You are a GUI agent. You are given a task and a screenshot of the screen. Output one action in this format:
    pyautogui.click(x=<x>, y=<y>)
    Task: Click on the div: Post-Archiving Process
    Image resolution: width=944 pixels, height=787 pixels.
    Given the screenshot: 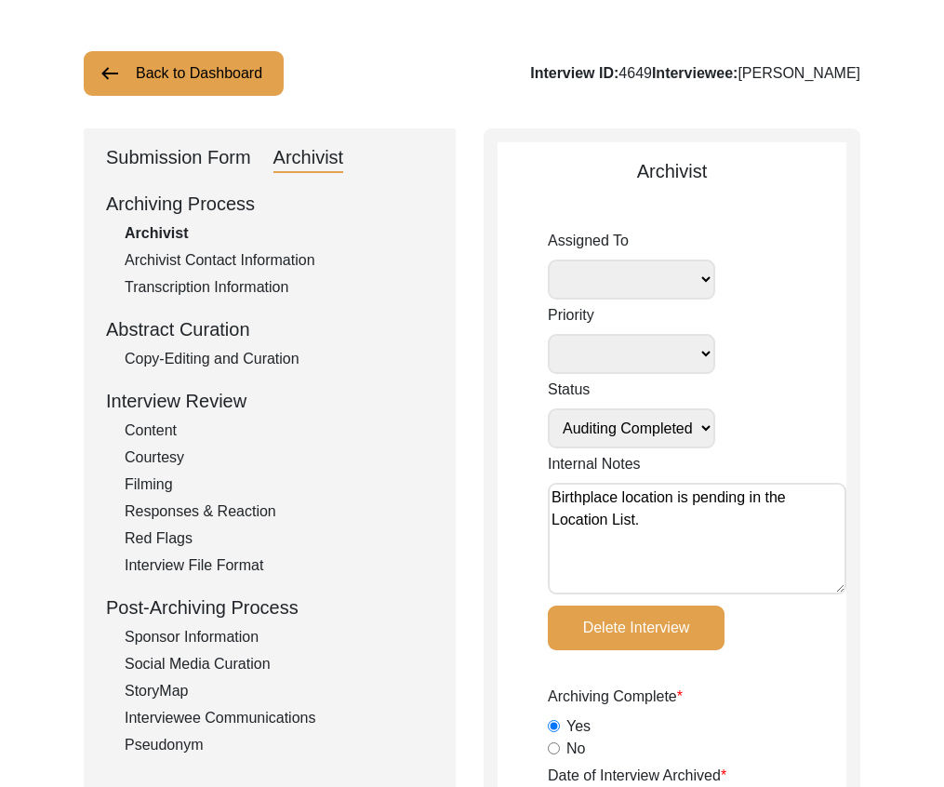 What is the action you would take?
    pyautogui.click(x=270, y=608)
    